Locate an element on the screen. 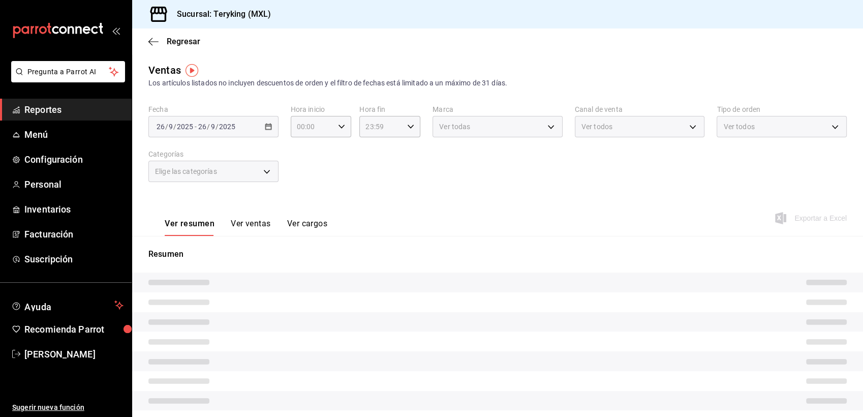 The image size is (863, 417). button: Ver cargos is located at coordinates (307, 227).